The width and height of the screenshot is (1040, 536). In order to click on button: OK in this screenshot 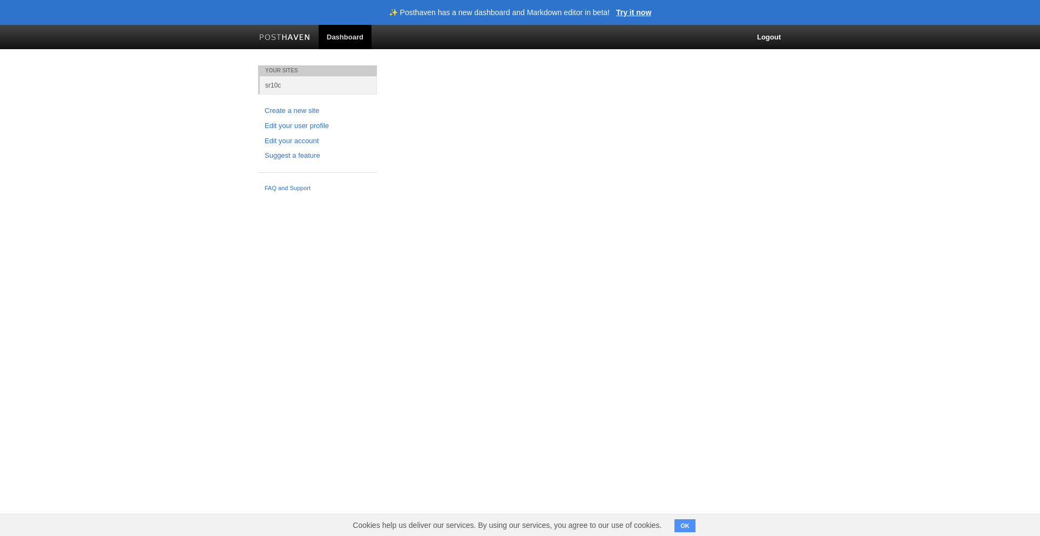, I will do `click(685, 525)`.